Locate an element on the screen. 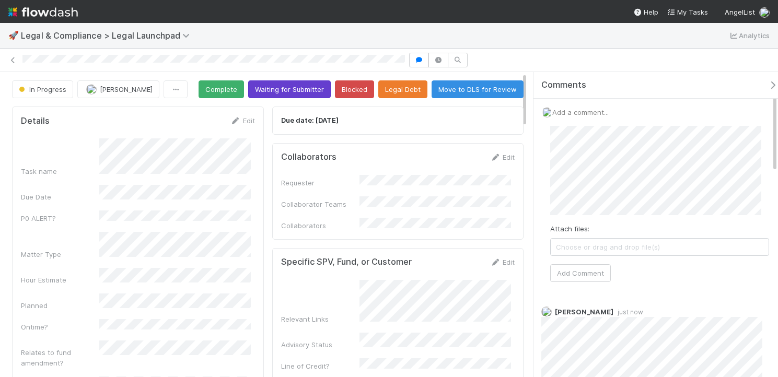 This screenshot has width=778, height=377. button: Add Comment is located at coordinates (581, 273).